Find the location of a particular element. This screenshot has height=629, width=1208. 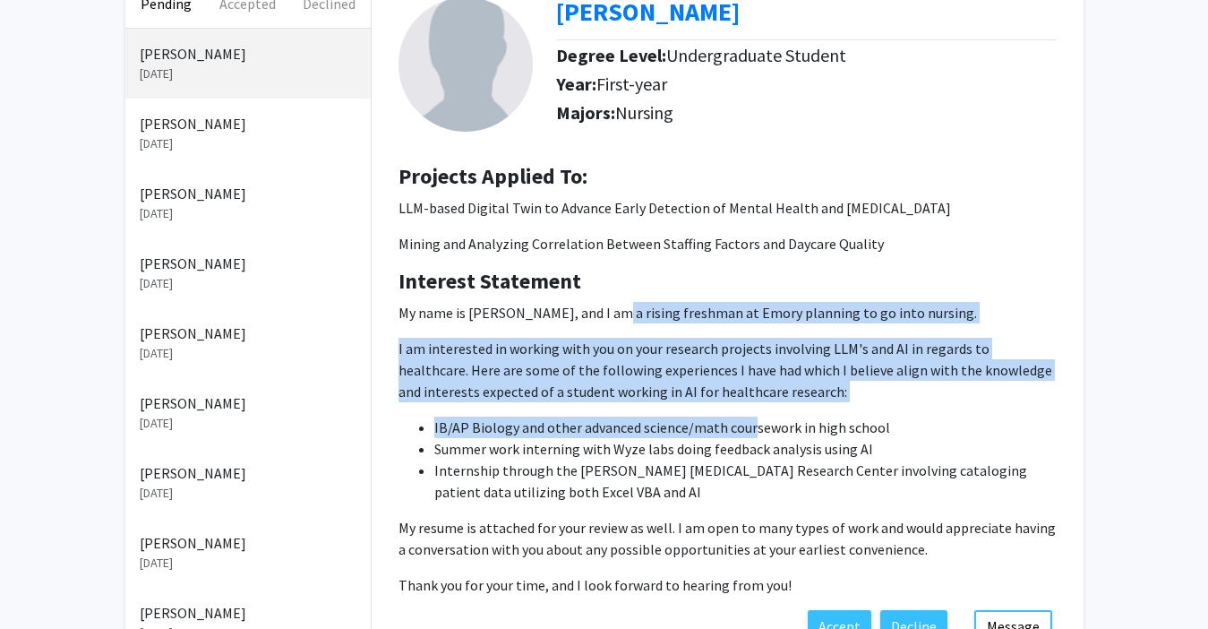

li: Summer work interning with Wyze labs doing feedback analysis using AI is located at coordinates (745, 449).